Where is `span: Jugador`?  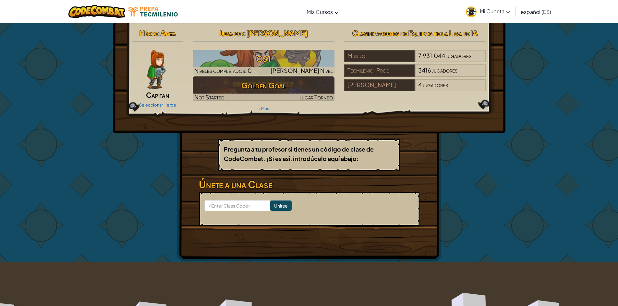
span: Jugador is located at coordinates (231, 33).